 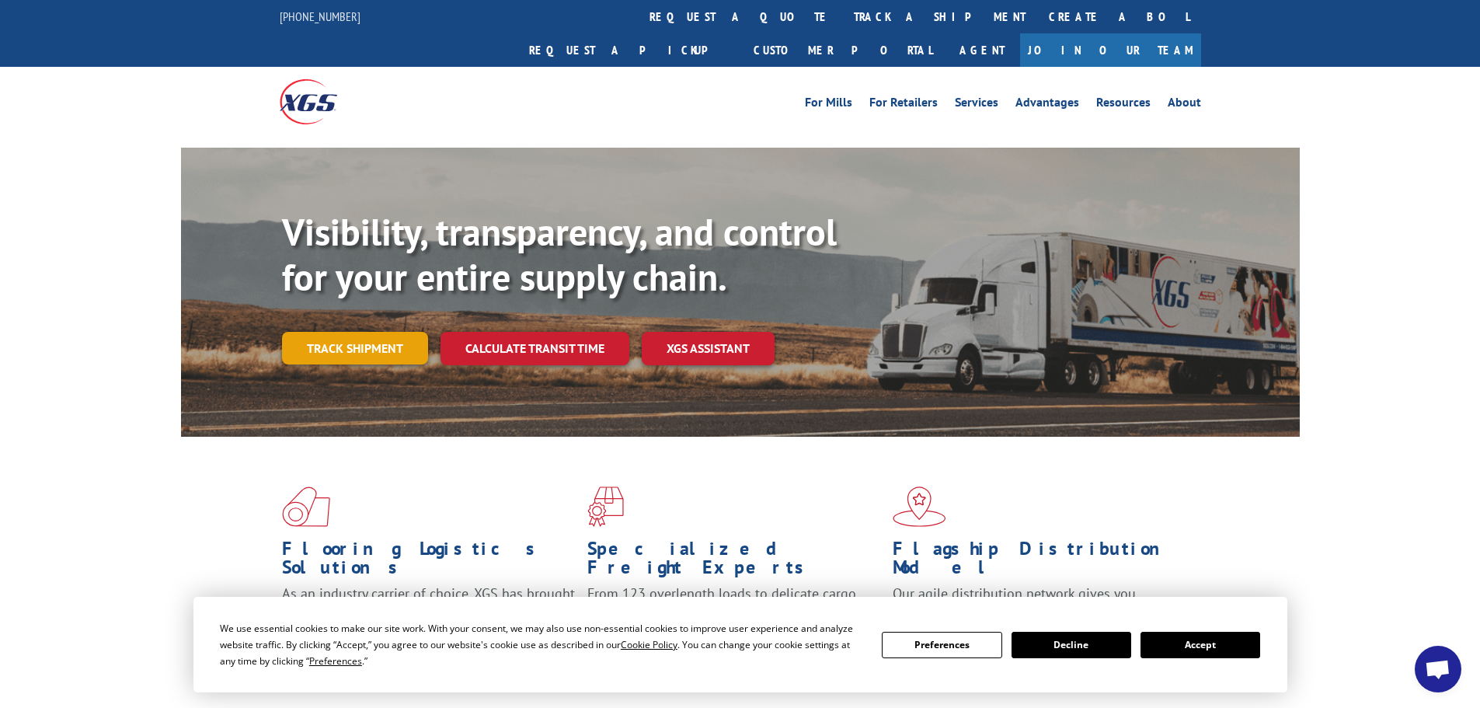 What do you see at coordinates (336, 660) in the screenshot?
I see `span: Preferences` at bounding box center [336, 660].